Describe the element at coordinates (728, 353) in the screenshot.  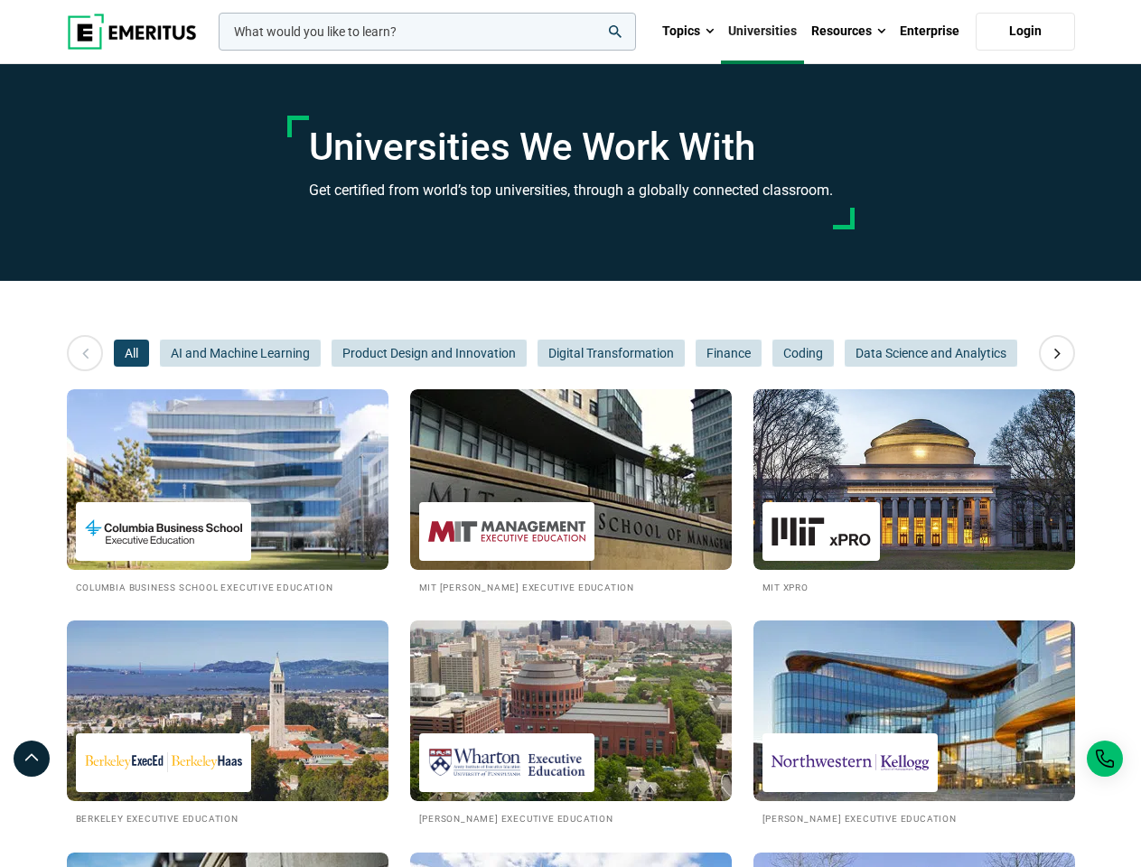
I see `span: Finance` at that location.